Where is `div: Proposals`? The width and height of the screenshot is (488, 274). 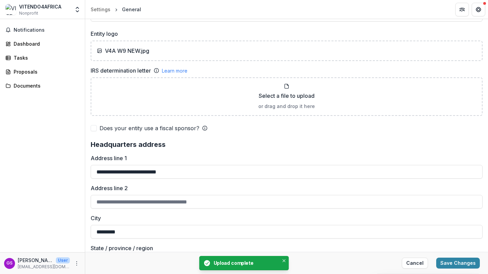
div: Proposals is located at coordinates (45, 72).